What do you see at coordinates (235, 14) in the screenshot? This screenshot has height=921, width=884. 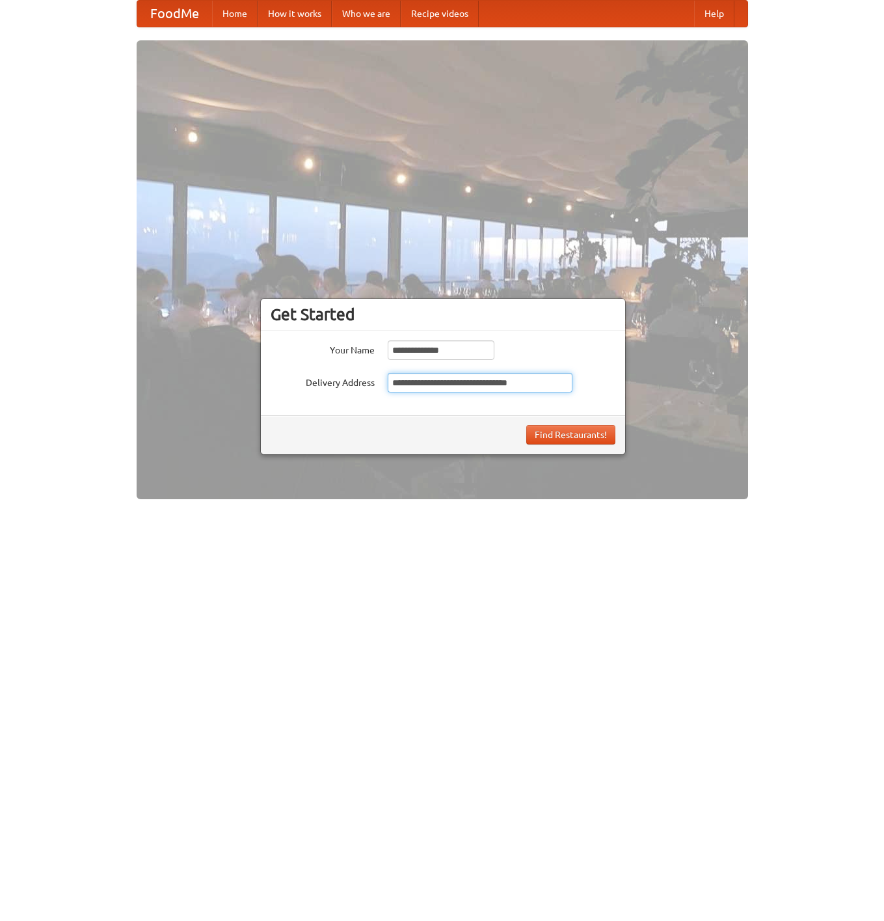 I see `a: Home` at bounding box center [235, 14].